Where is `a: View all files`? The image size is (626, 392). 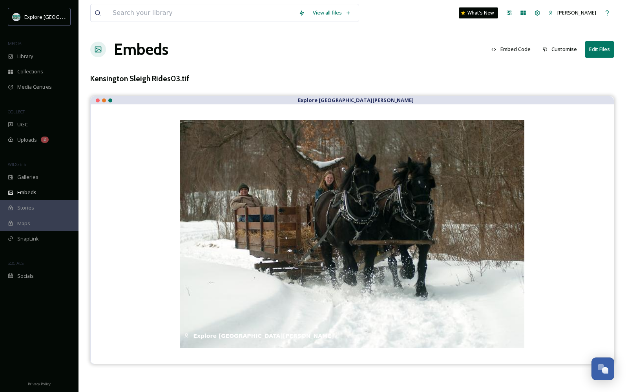 a: View all files is located at coordinates (331, 13).